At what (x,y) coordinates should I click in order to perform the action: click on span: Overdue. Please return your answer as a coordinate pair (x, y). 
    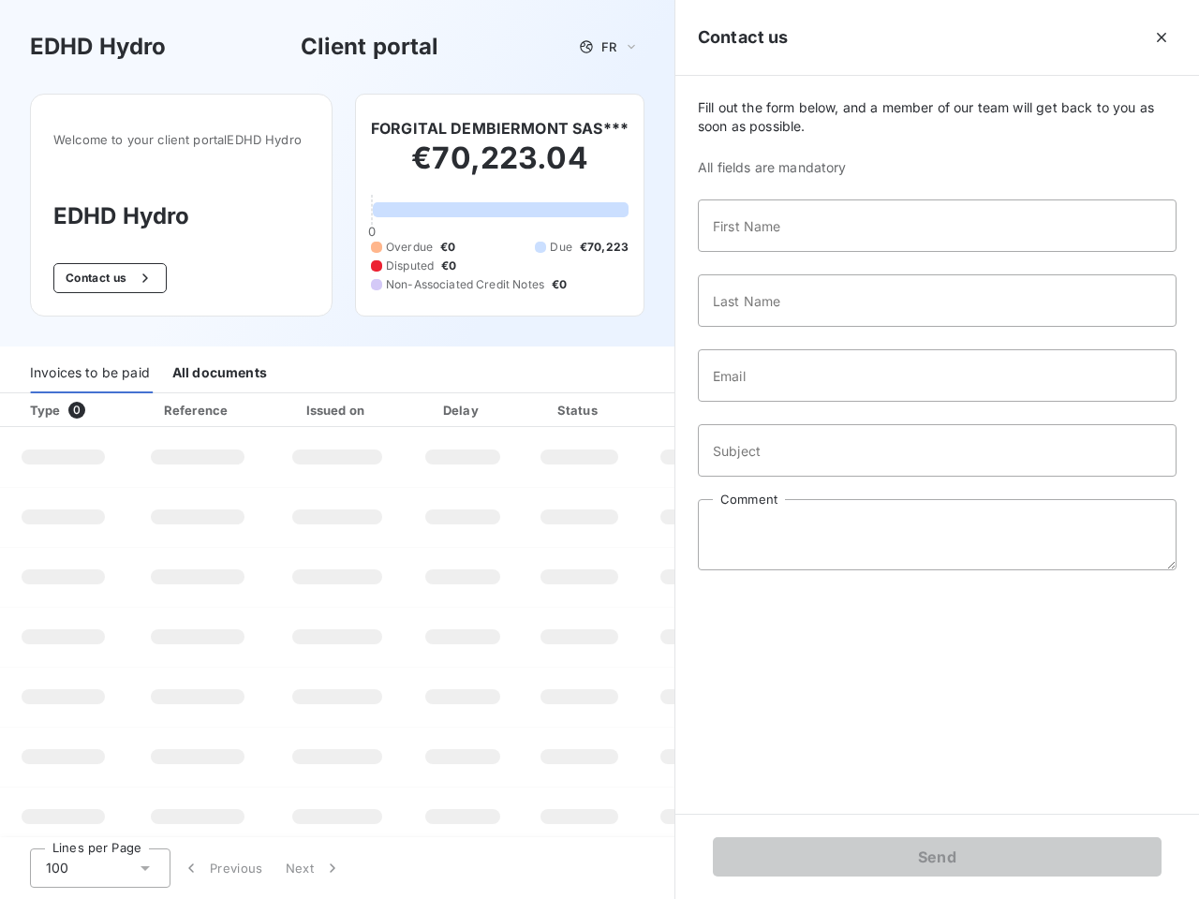
    Looking at the image, I should click on (409, 247).